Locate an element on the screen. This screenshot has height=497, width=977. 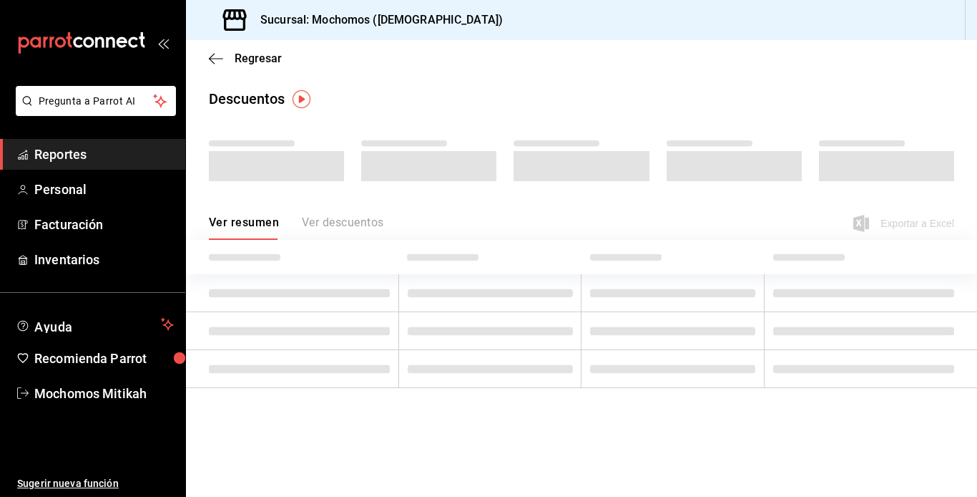
span: Pregunta a Parrot AI is located at coordinates (96, 101).